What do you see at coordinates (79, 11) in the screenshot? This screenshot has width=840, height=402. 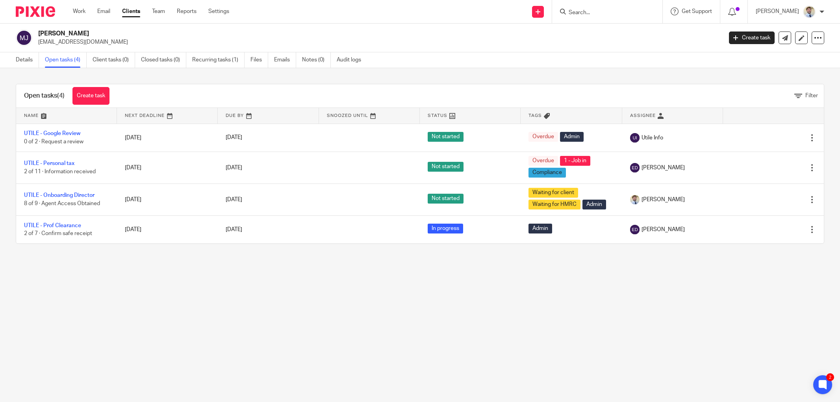 I see `a: Work` at bounding box center [79, 11].